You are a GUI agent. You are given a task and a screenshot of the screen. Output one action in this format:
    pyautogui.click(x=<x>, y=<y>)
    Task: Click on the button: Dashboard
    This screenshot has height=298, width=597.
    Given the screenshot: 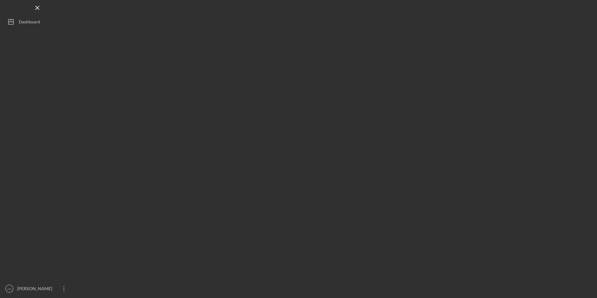 What is the action you would take?
    pyautogui.click(x=37, y=22)
    